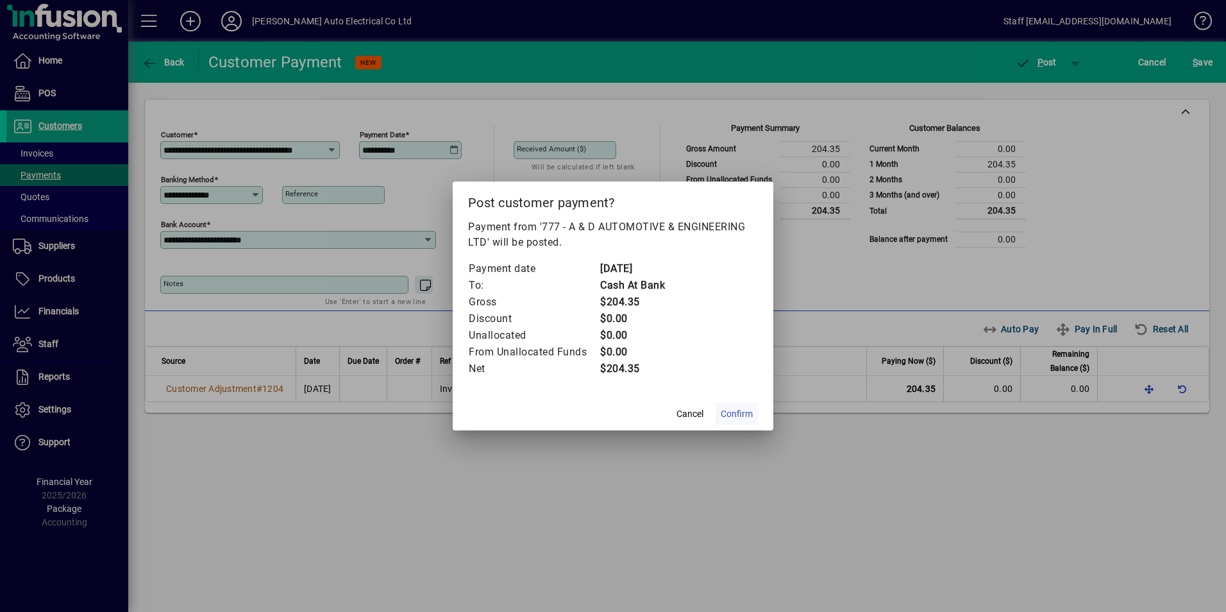 Image resolution: width=1226 pixels, height=612 pixels. I want to click on td: Net, so click(534, 369).